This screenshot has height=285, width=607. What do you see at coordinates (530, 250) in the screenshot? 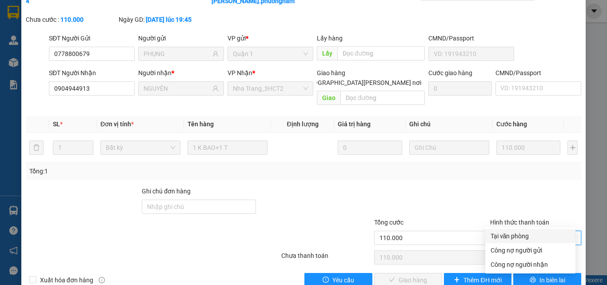
I see `div: Cước gửi hàng sẽ được ghi vào công nợ của người gửi` at bounding box center [530, 250].